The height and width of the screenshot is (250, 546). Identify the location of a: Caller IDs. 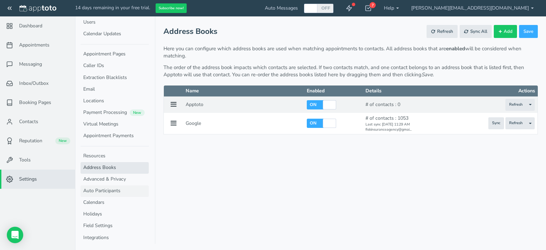
(115, 66).